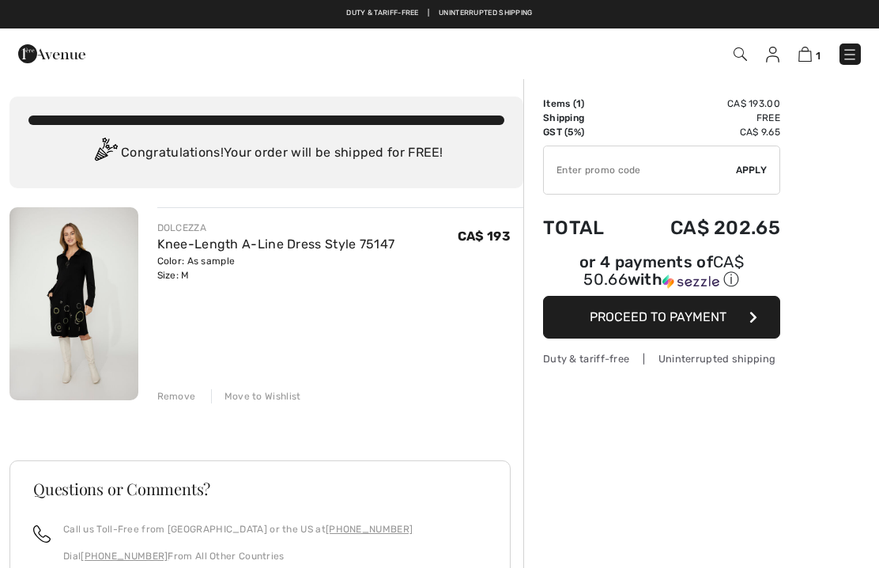 This screenshot has width=879, height=568. What do you see at coordinates (704, 228) in the screenshot?
I see `td: CA$ 202.65` at bounding box center [704, 228].